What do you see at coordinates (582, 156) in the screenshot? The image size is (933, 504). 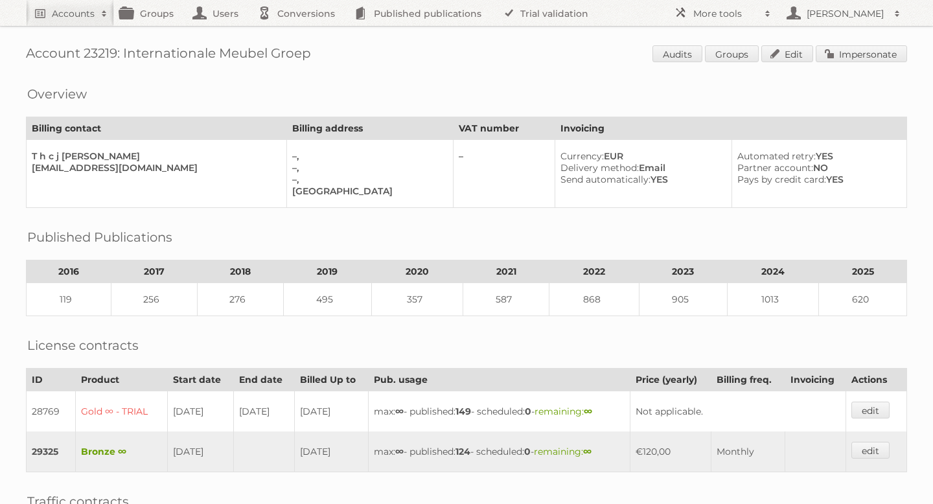 I see `span: Currency:` at bounding box center [582, 156].